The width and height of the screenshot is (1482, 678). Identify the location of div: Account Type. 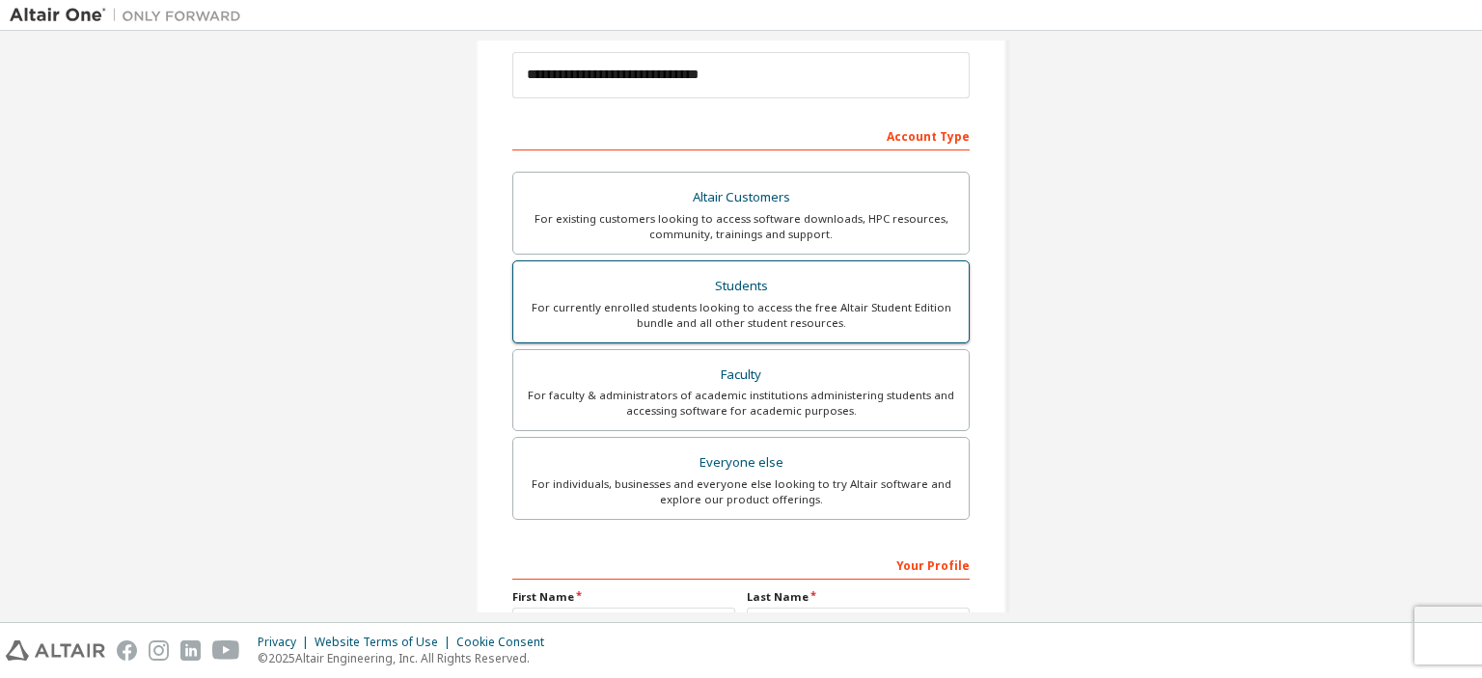
(741, 135).